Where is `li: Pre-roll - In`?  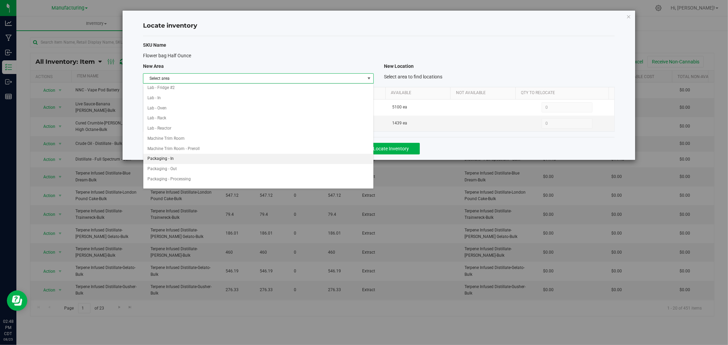 li: Pre-roll - In is located at coordinates (258, 189).